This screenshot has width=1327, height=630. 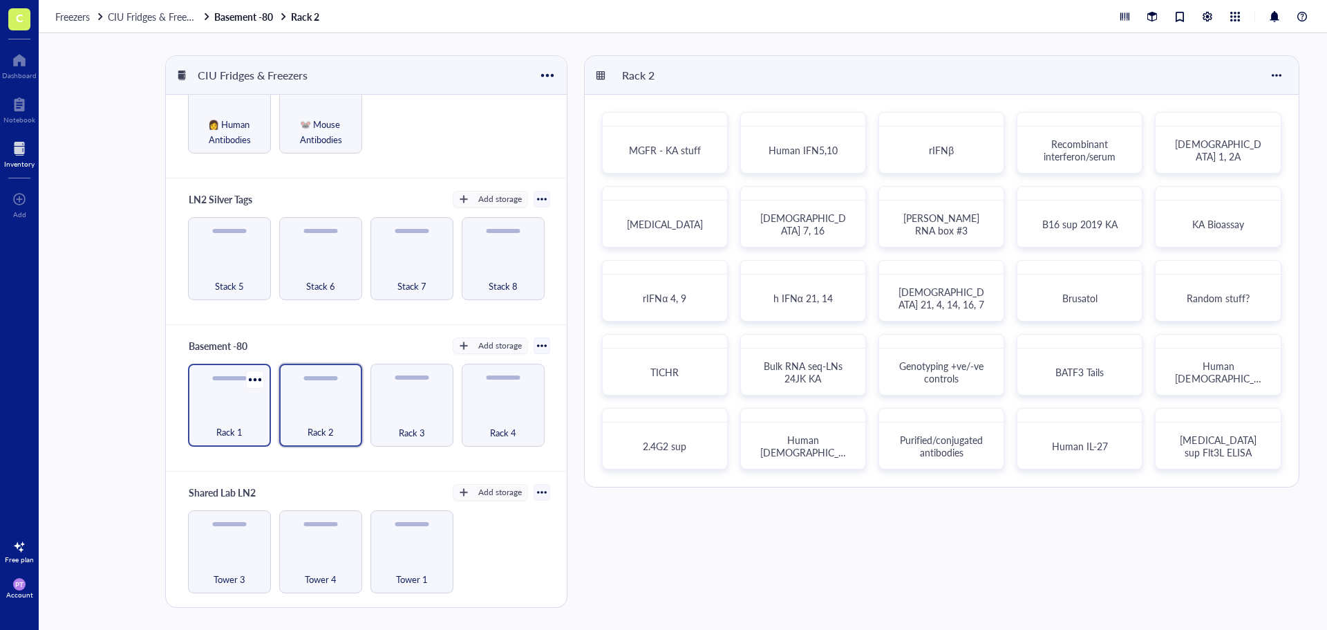 I want to click on span: MGFR - KA stuff, so click(x=665, y=150).